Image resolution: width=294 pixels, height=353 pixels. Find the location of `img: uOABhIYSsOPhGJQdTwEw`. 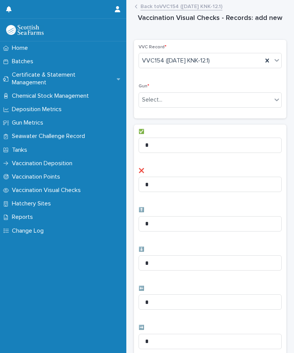

img: uOABhIYSsOPhGJQdTwEw is located at coordinates (25, 30).